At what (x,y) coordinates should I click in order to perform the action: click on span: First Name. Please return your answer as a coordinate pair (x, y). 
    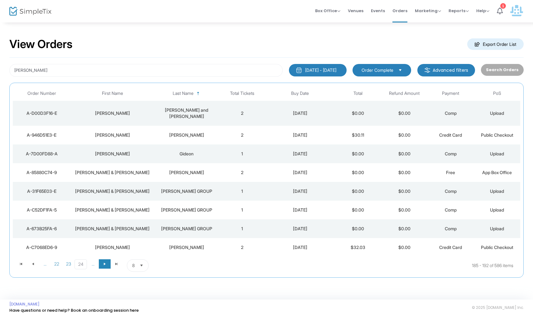
    Looking at the image, I should click on (113, 93).